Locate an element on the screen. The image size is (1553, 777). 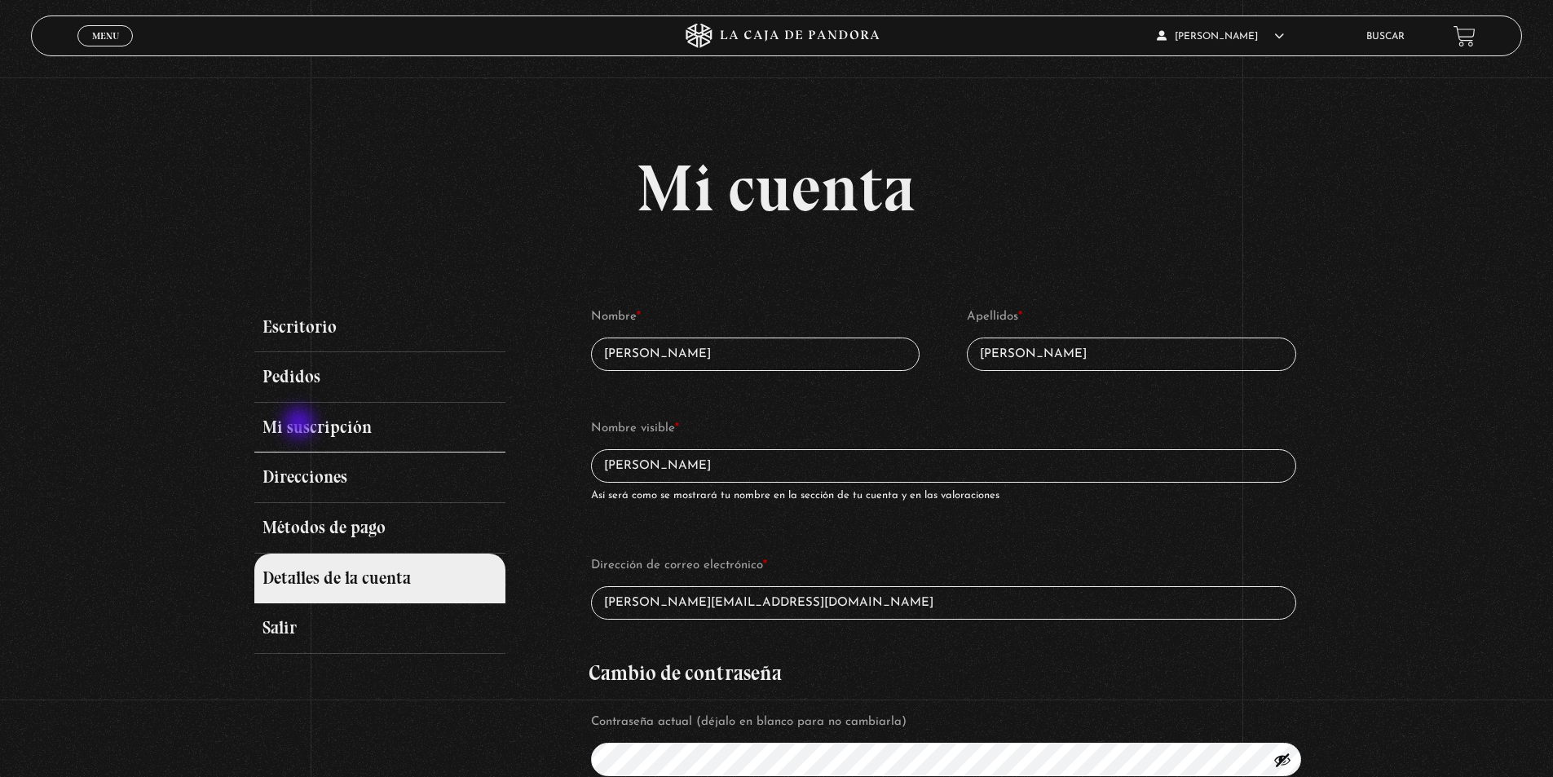
em: Así será como se mostrará tu nombre en la sección de tu cuenta y en las valoraciones is located at coordinates (795, 495).